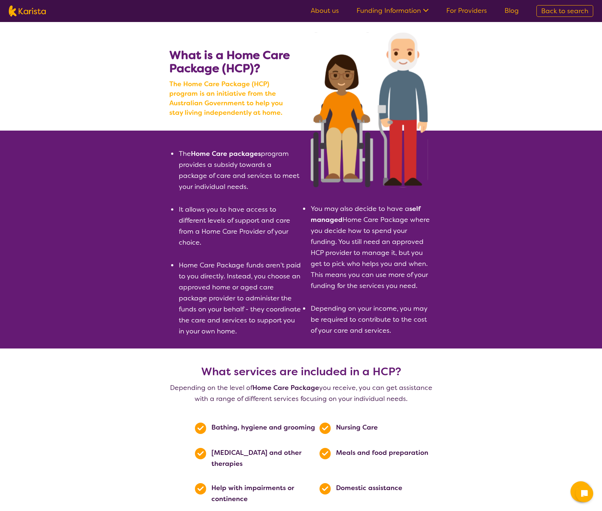  I want to click on li: You may also decide to have a Home Care Package where you decide how to spend your funding. You s..., so click(372, 247).